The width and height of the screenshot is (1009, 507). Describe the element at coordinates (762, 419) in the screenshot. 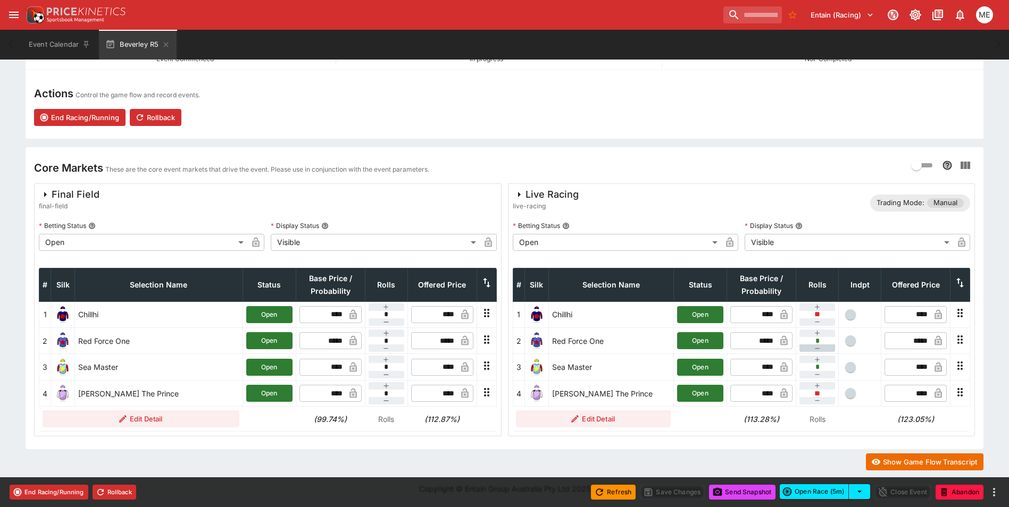

I see `h6: (113.28%)` at that location.